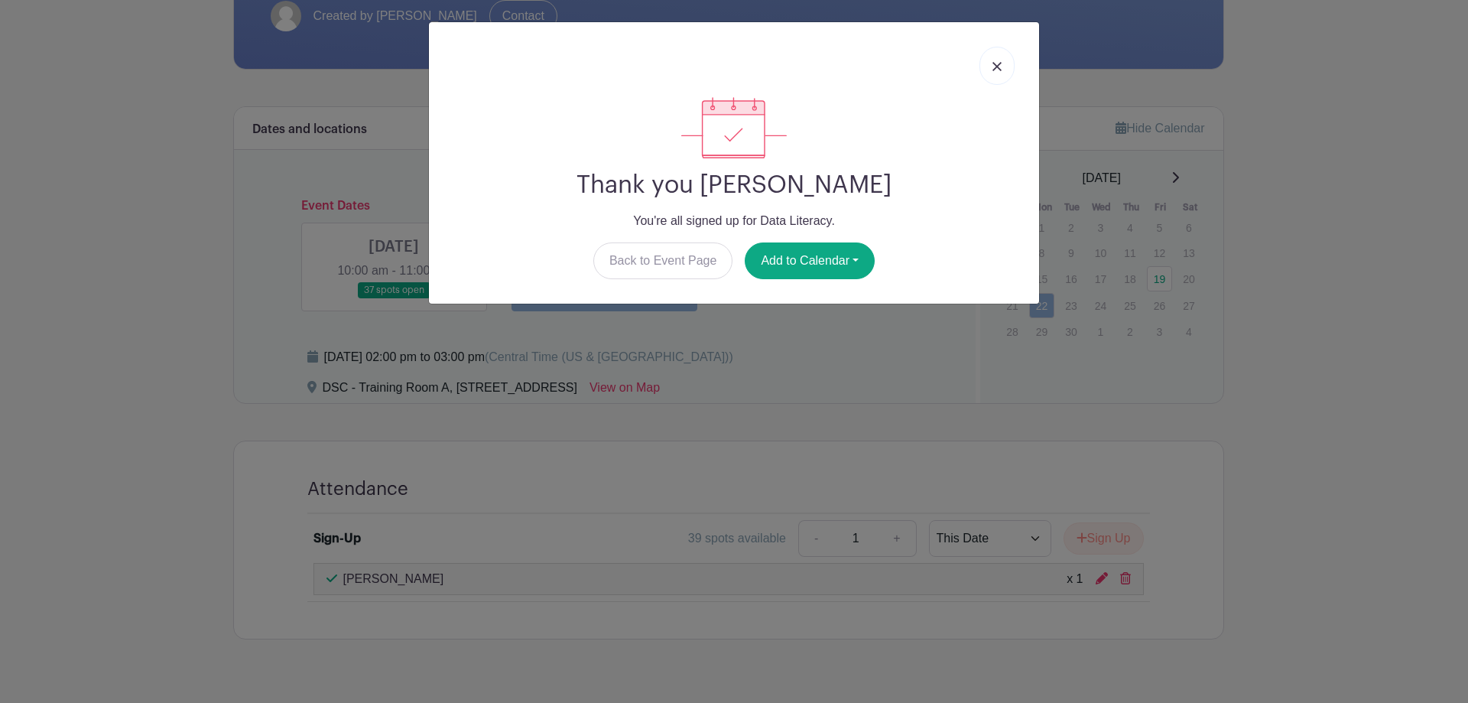 This screenshot has width=1468, height=703. Describe the element at coordinates (663, 261) in the screenshot. I see `a: Back to Event Page` at that location.